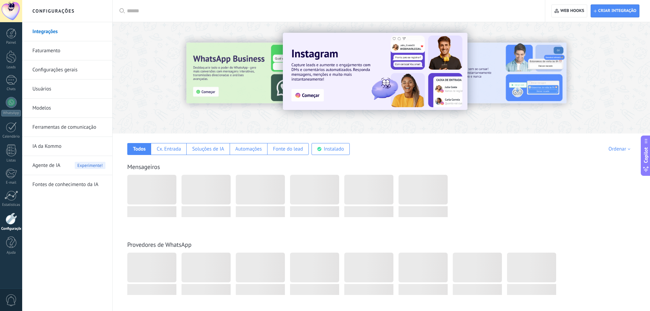  I want to click on div: Painel, so click(11, 43).